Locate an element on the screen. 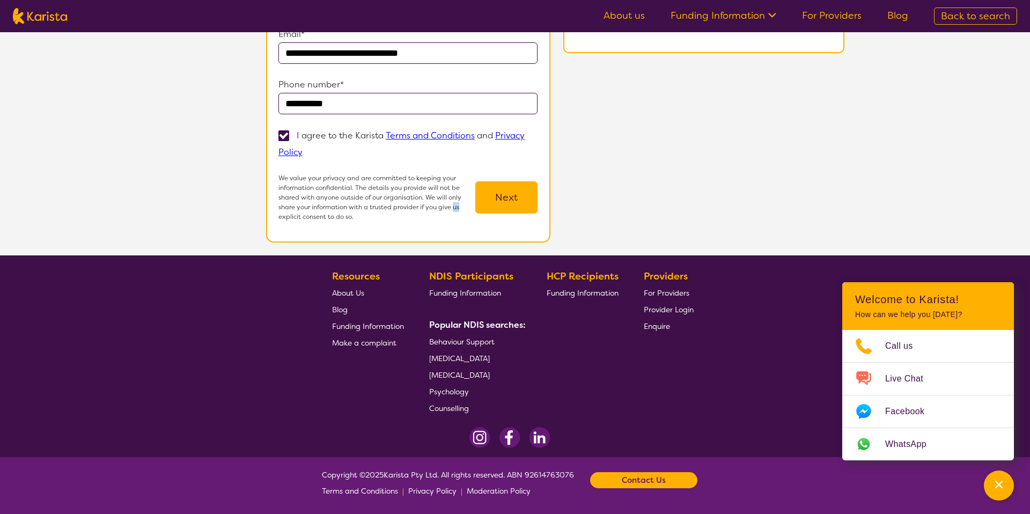 The image size is (1030, 514). span: Make a complaint is located at coordinates (364, 343).